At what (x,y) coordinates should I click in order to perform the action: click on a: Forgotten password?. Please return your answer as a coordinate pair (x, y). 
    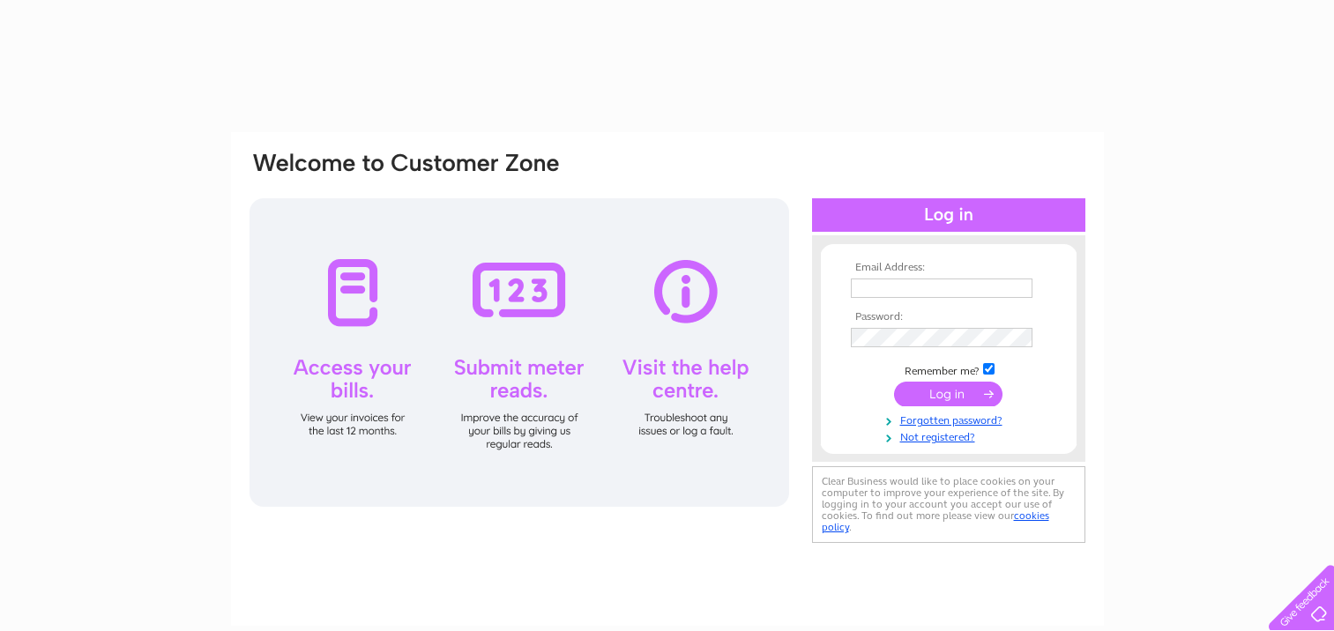
    Looking at the image, I should click on (951, 419).